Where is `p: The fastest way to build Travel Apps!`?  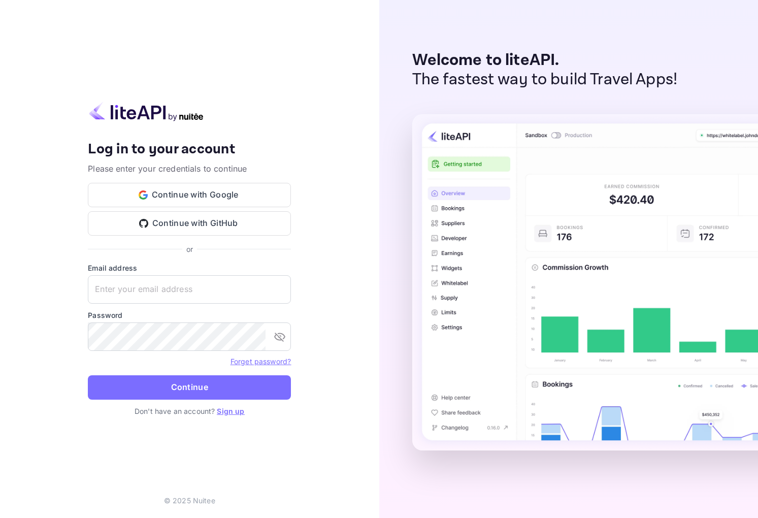
p: The fastest way to build Travel Apps! is located at coordinates (545, 80).